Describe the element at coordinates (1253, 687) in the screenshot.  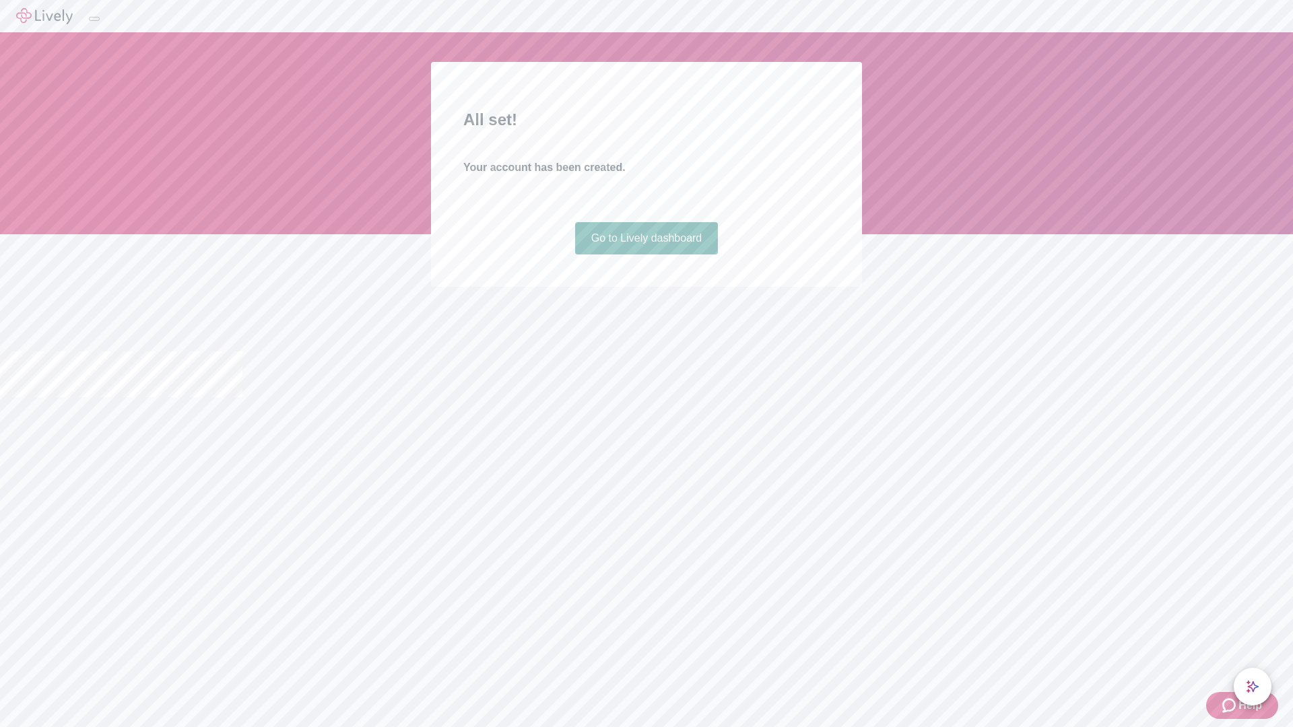
I see `button: chat` at that location.